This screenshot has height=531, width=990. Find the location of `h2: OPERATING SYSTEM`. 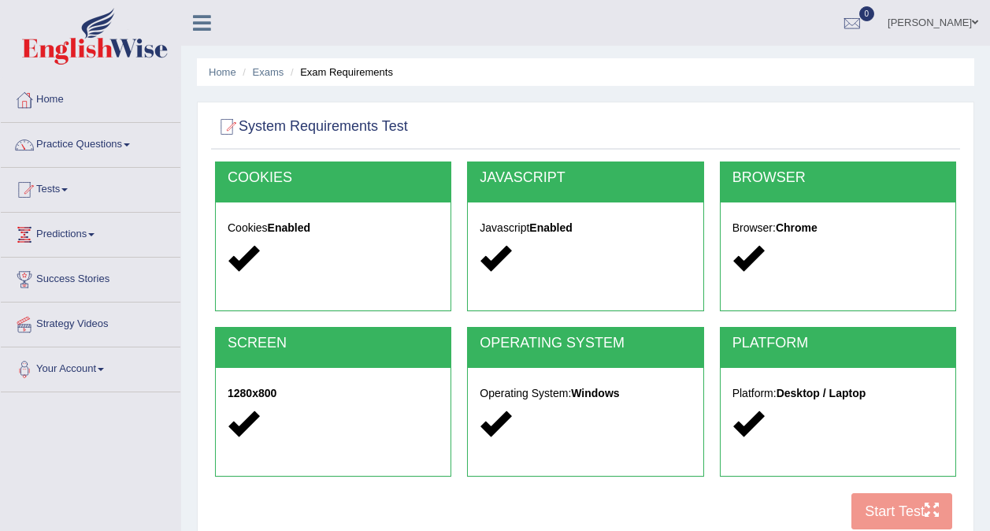

h2: OPERATING SYSTEM is located at coordinates (585, 343).